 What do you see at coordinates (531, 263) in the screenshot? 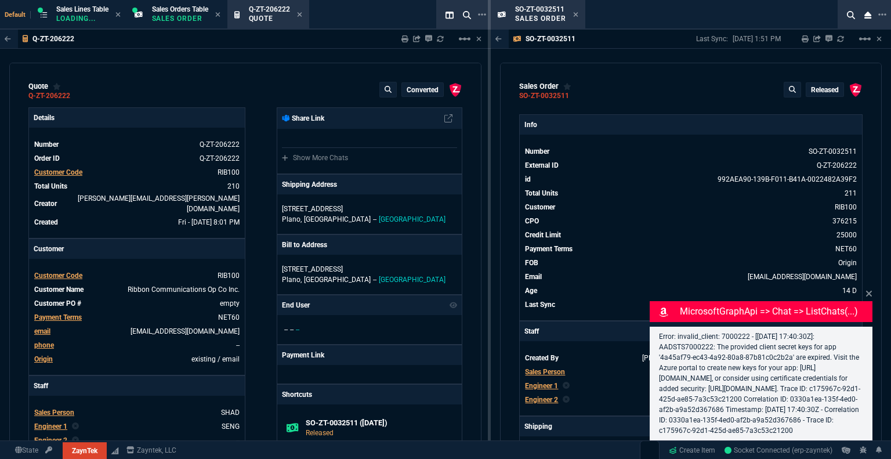
I see `span: FOB` at bounding box center [531, 263].